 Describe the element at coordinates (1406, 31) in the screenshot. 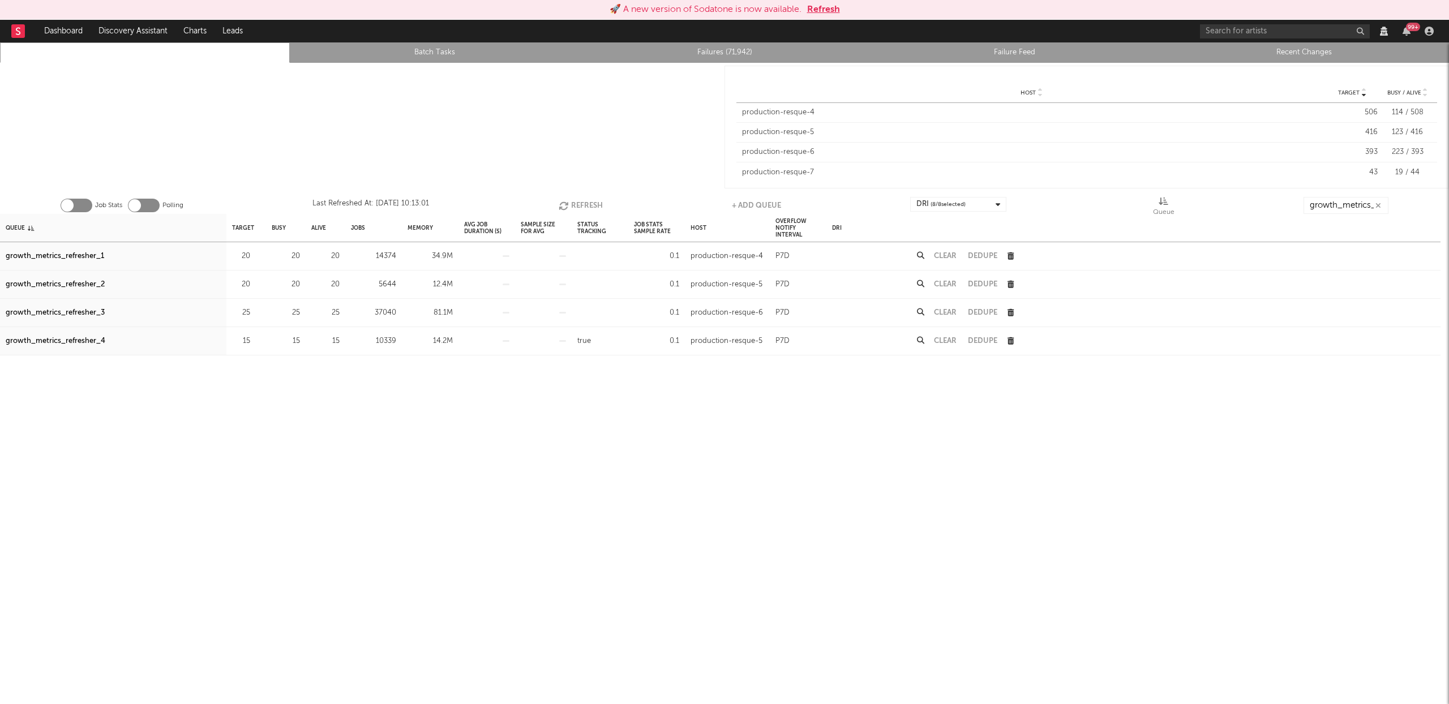

I see `button: 99+` at that location.